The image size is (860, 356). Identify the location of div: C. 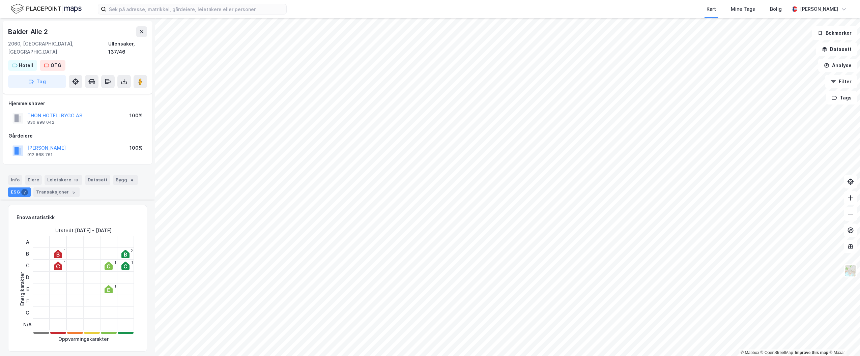
(27, 265).